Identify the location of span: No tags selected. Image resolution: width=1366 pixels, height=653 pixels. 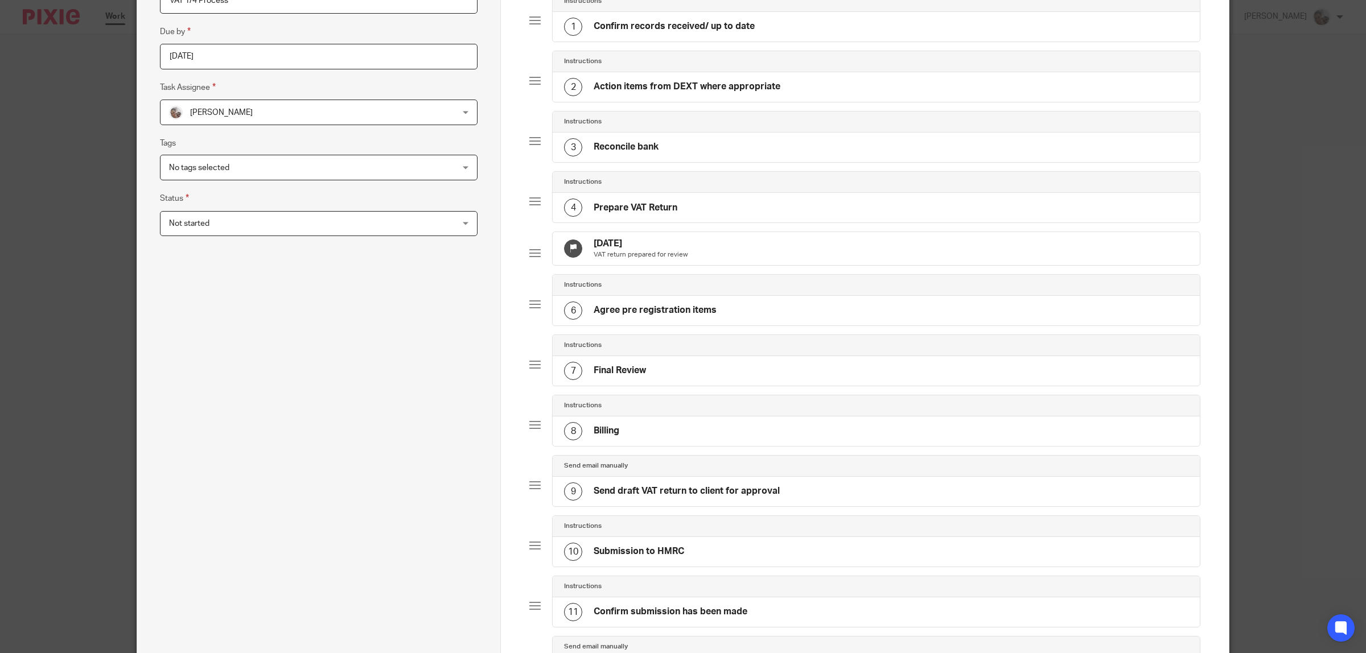
(199, 168).